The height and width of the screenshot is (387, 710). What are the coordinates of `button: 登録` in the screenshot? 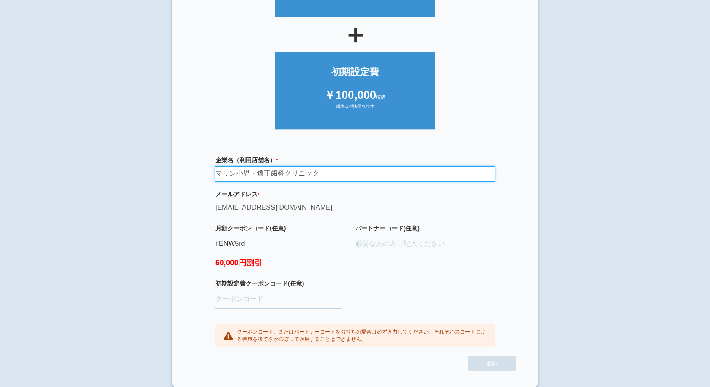 It's located at (492, 363).